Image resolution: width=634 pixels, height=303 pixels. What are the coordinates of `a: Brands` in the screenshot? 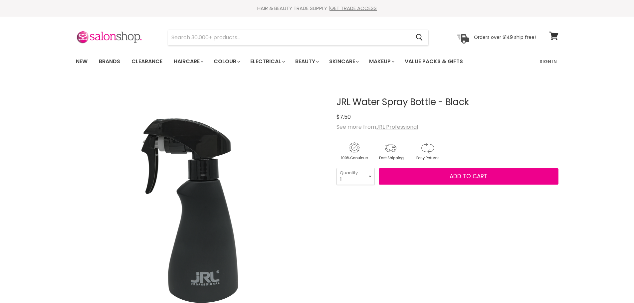 It's located at (109, 62).